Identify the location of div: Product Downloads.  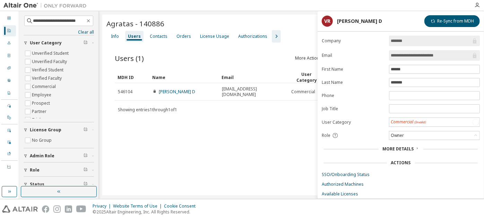
(9, 154).